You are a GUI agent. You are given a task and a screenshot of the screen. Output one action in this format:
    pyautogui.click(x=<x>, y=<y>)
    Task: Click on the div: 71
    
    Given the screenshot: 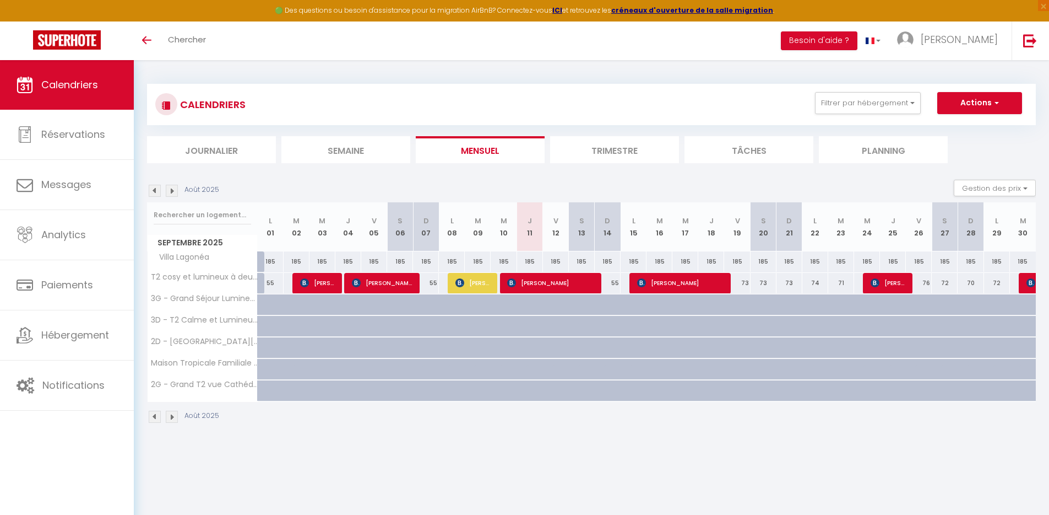 What is the action you would take?
    pyautogui.click(x=841, y=283)
    